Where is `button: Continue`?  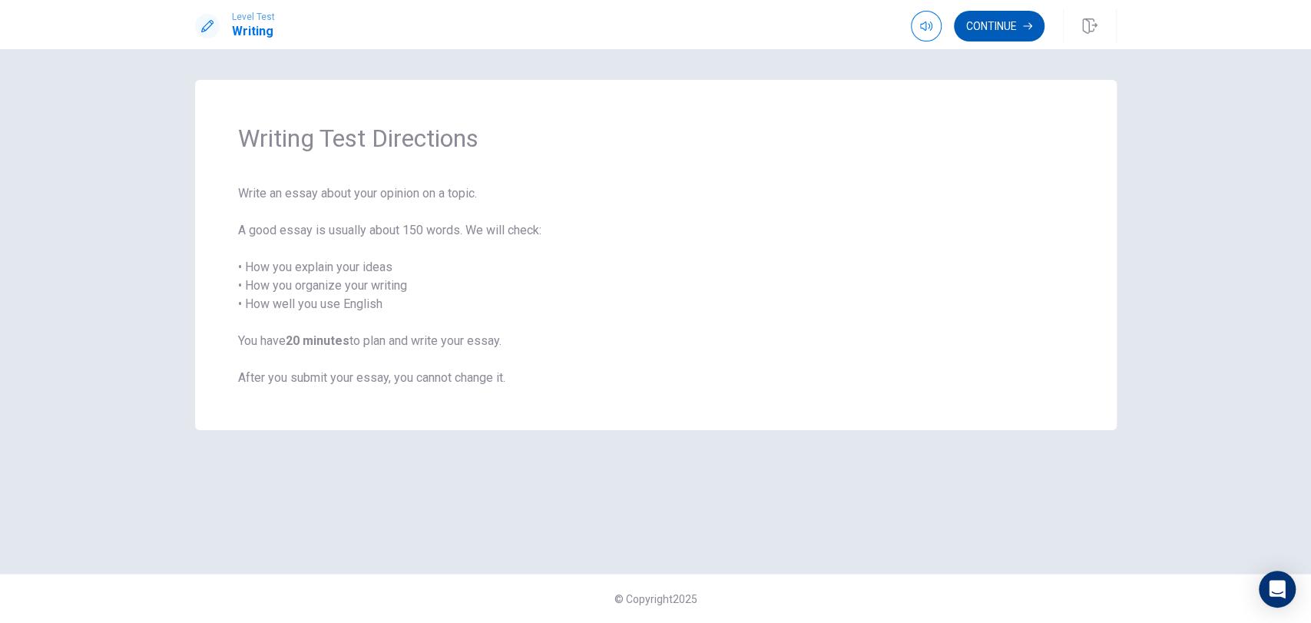 button: Continue is located at coordinates (999, 26).